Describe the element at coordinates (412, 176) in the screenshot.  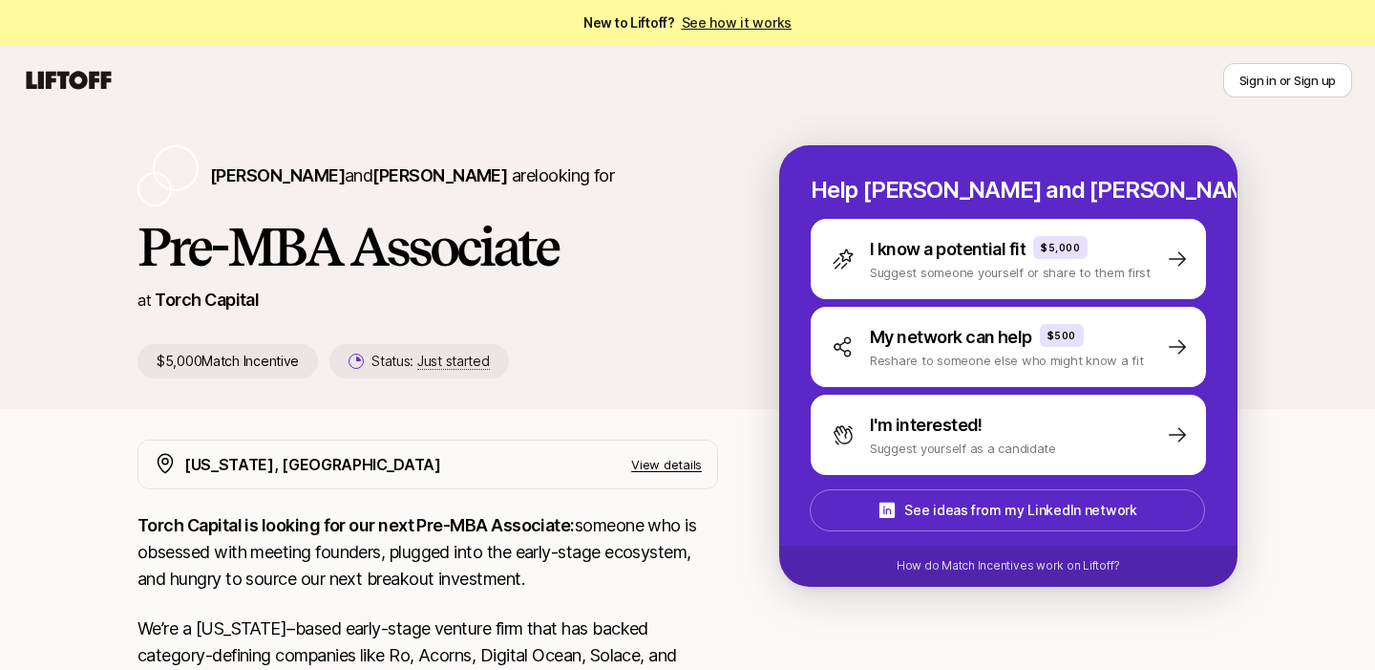
I see `p: are looking for` at that location.